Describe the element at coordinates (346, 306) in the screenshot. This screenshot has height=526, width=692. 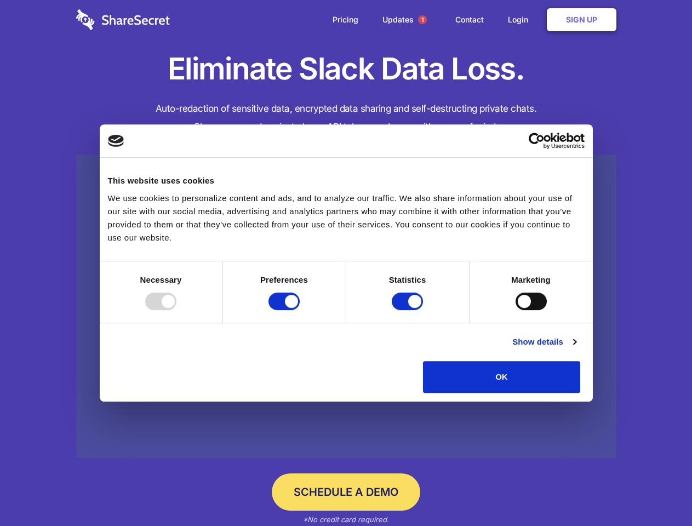
I see `a: Wistia video thumbnail` at that location.